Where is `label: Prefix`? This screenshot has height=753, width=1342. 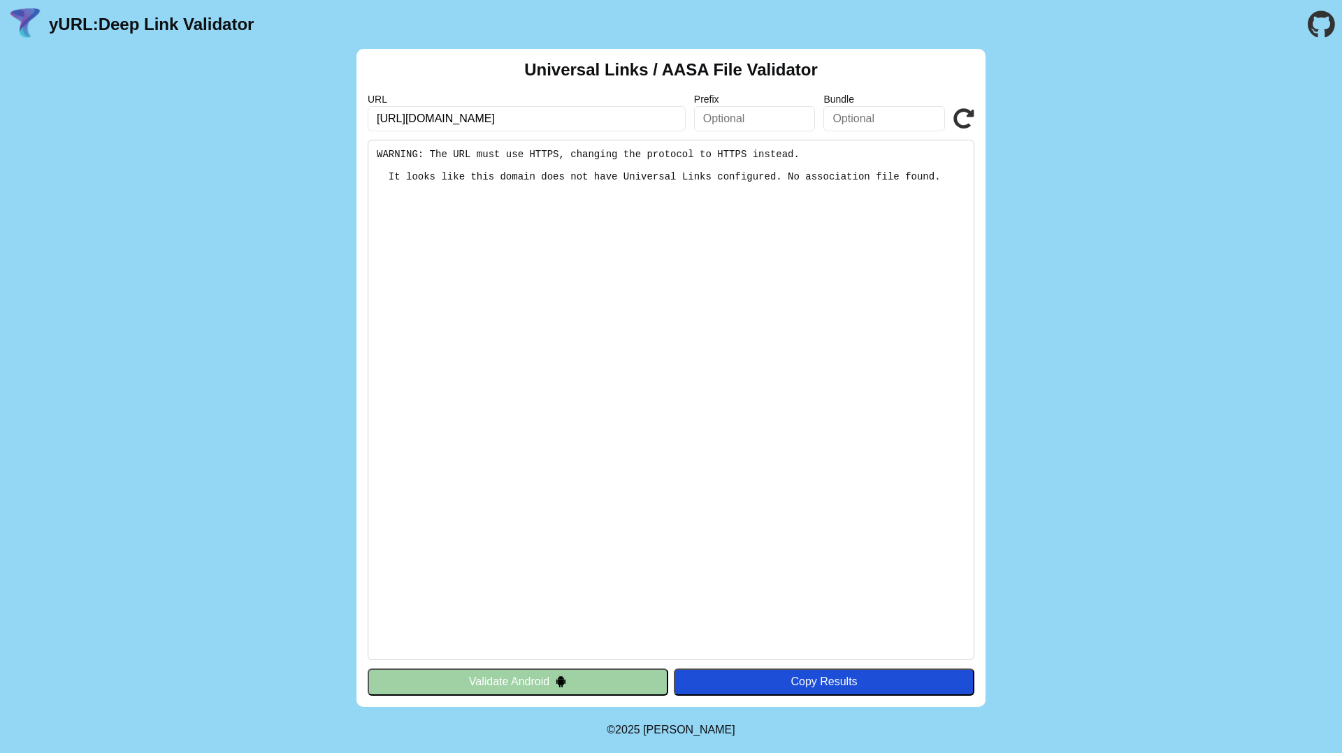 label: Prefix is located at coordinates (755, 99).